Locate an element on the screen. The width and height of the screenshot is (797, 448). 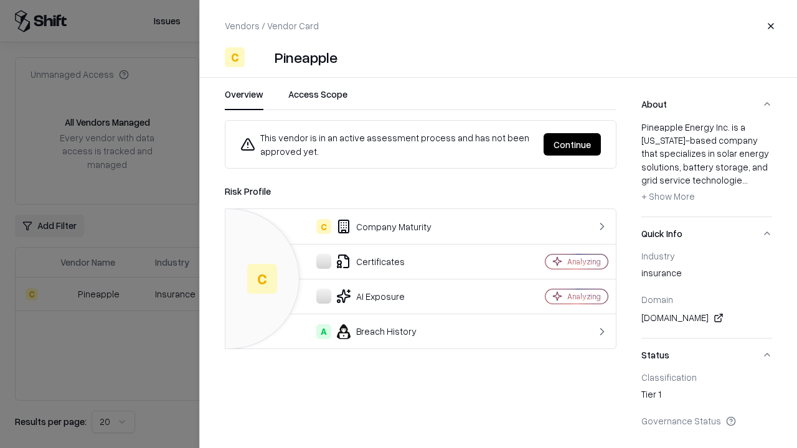
img: Pineapple is located at coordinates (260, 57).